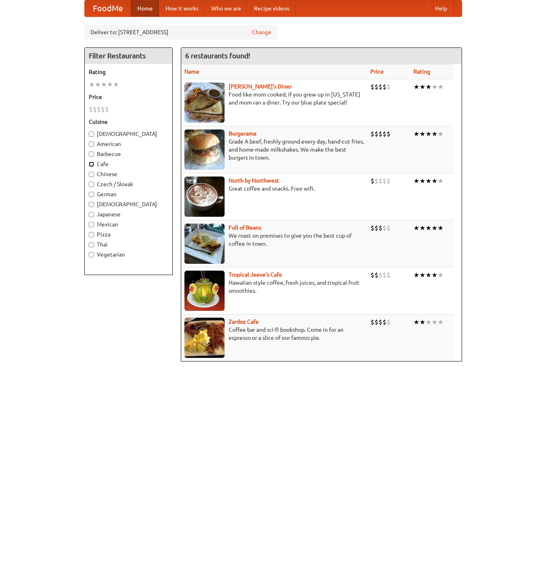 Image resolution: width=546 pixels, height=569 pixels. Describe the element at coordinates (108, 8) in the screenshot. I see `a: FoodMe` at that location.